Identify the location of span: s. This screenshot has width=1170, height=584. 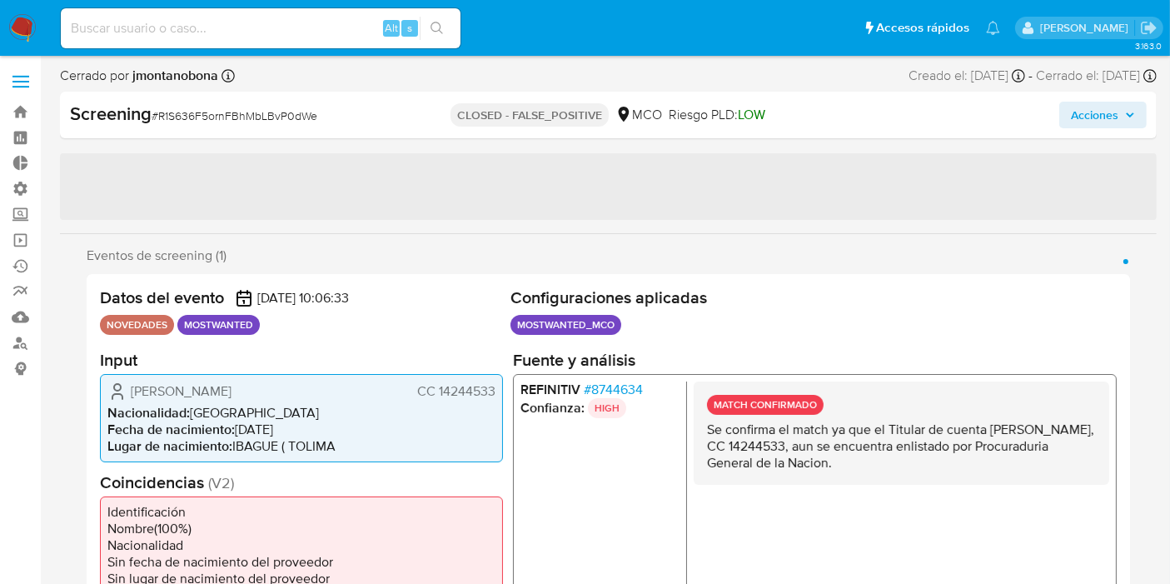
(410, 27).